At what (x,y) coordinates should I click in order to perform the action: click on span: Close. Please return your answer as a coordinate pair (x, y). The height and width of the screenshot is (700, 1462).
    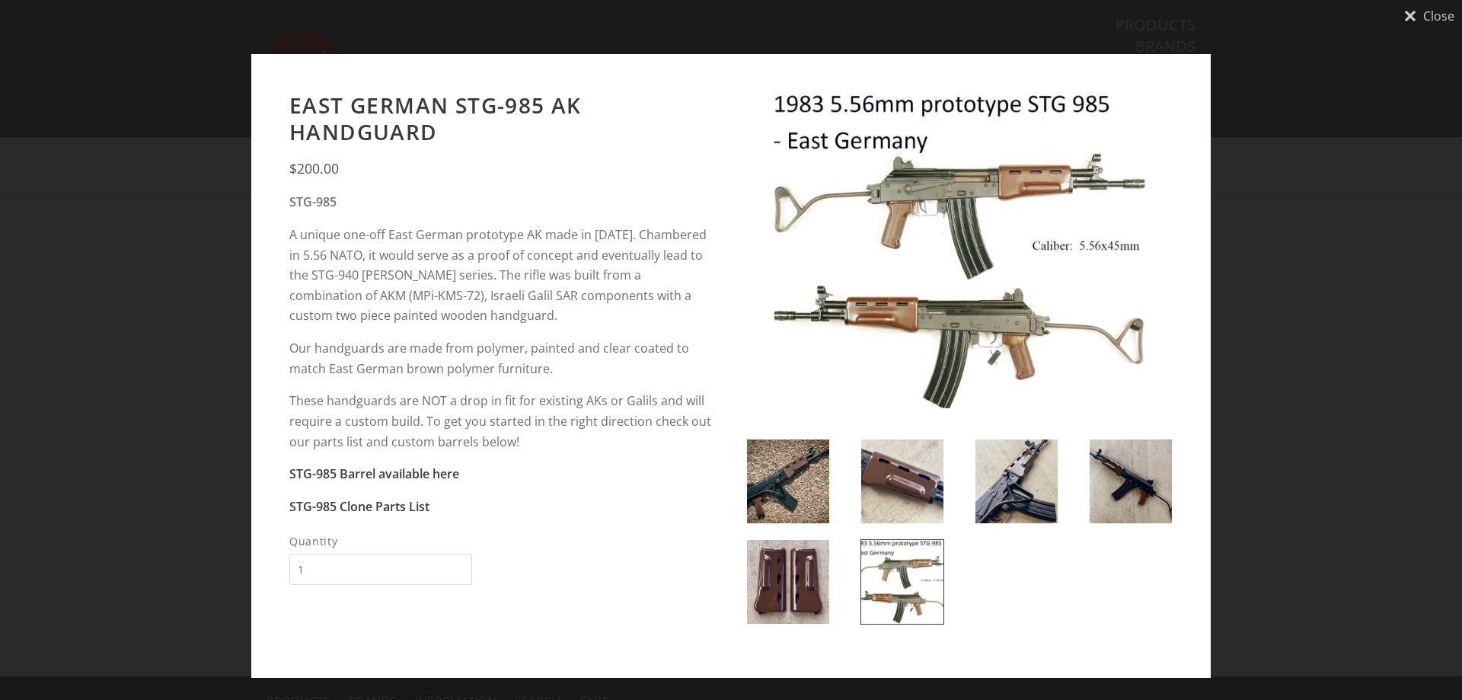
    Looking at the image, I should click on (1438, 16).